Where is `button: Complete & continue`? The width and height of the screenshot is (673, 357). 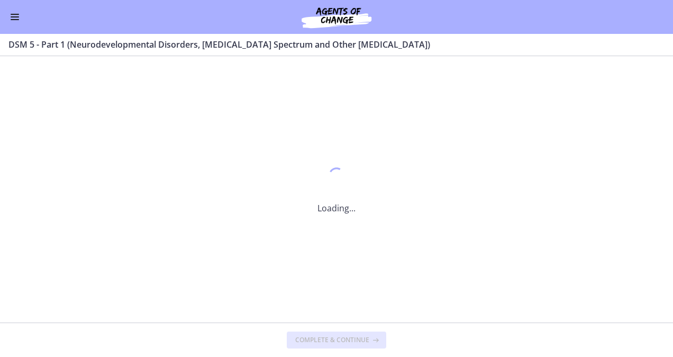 button: Complete & continue is located at coordinates (337, 340).